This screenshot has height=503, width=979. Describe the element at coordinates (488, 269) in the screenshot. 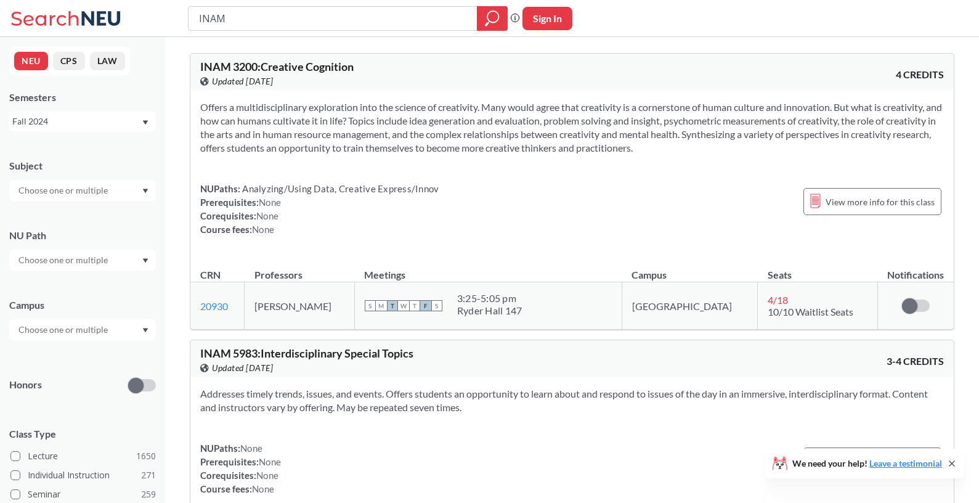

I see `th: Meetings` at that location.